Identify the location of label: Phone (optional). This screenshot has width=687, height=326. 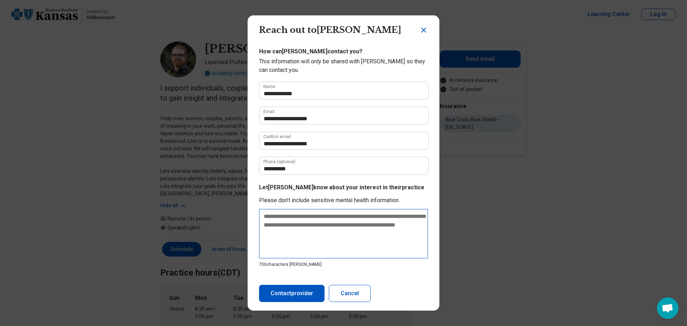
(280, 162).